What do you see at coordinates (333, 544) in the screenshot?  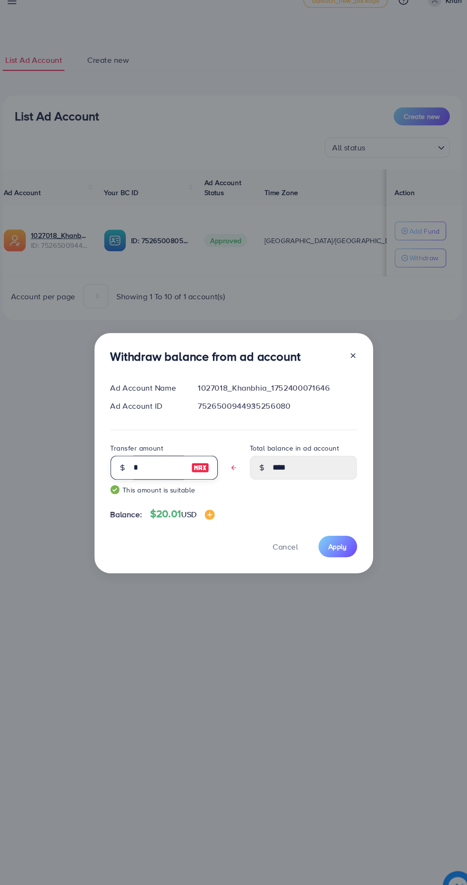 I see `span: Apply` at bounding box center [333, 544].